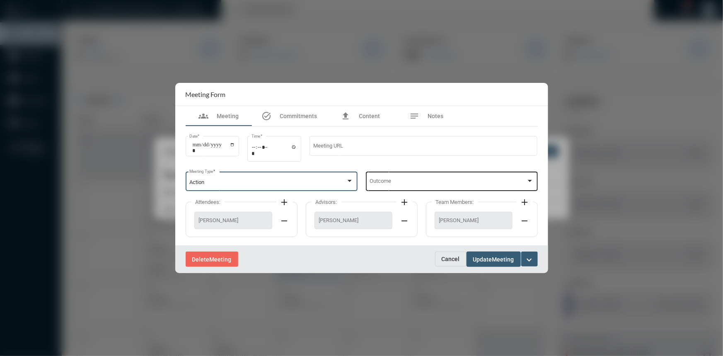 The width and height of the screenshot is (723, 356). I want to click on mat-icon: file_upload, so click(346, 116).